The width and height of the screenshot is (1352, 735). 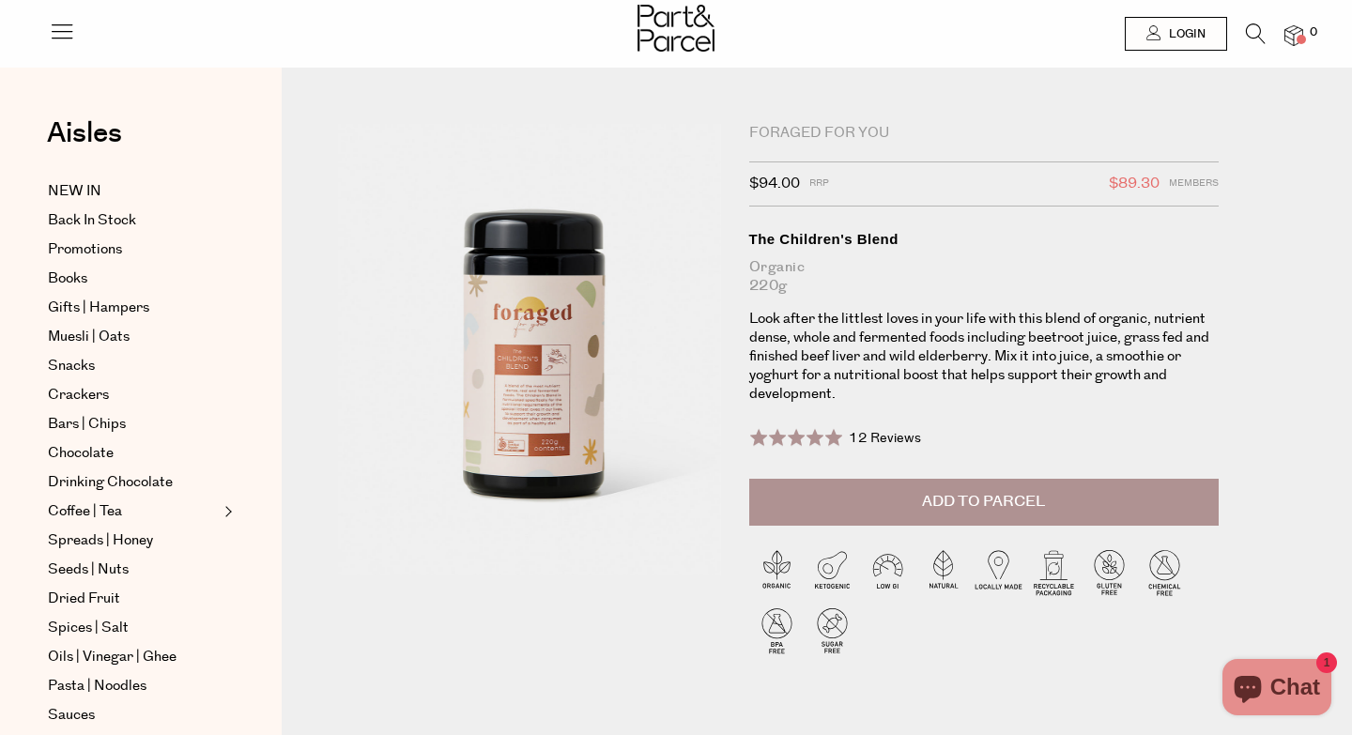 What do you see at coordinates (71, 715) in the screenshot?
I see `span: Sauces` at bounding box center [71, 715].